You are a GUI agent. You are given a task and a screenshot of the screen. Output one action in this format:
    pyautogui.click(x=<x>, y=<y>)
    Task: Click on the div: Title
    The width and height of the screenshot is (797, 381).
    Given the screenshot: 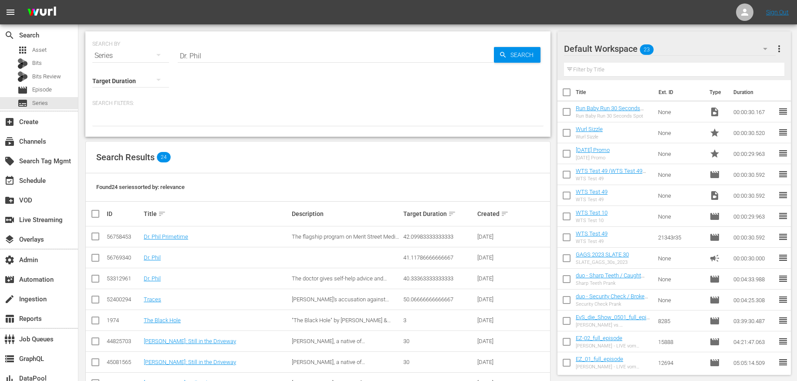 What is the action you would take?
    pyautogui.click(x=217, y=214)
    